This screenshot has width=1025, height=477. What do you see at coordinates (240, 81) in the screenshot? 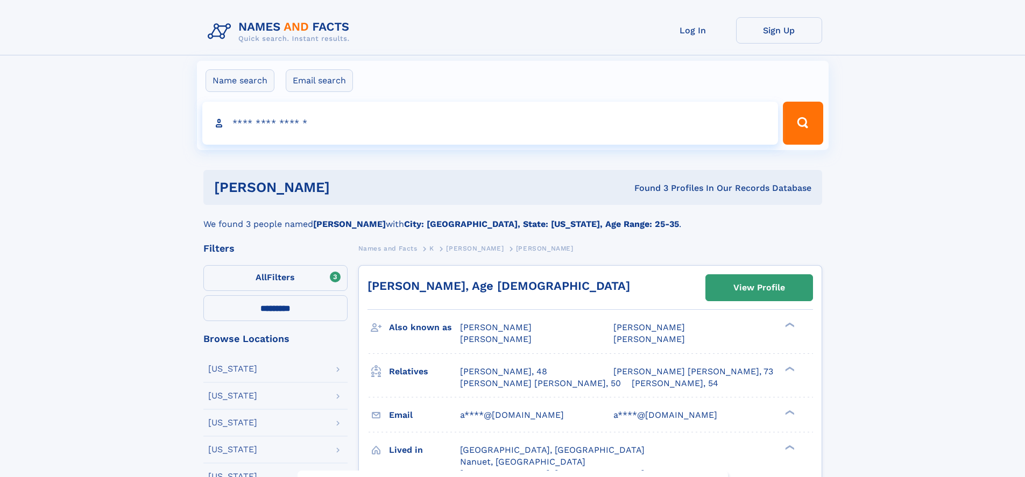
I see `label: Name search` at bounding box center [240, 81].